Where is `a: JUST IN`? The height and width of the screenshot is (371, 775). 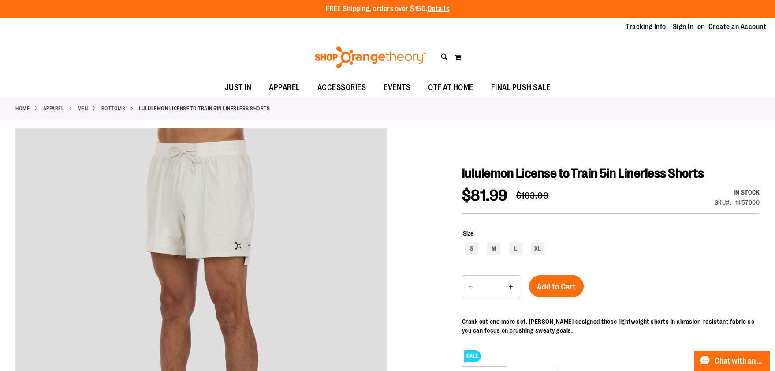
a: JUST IN is located at coordinates (238, 88).